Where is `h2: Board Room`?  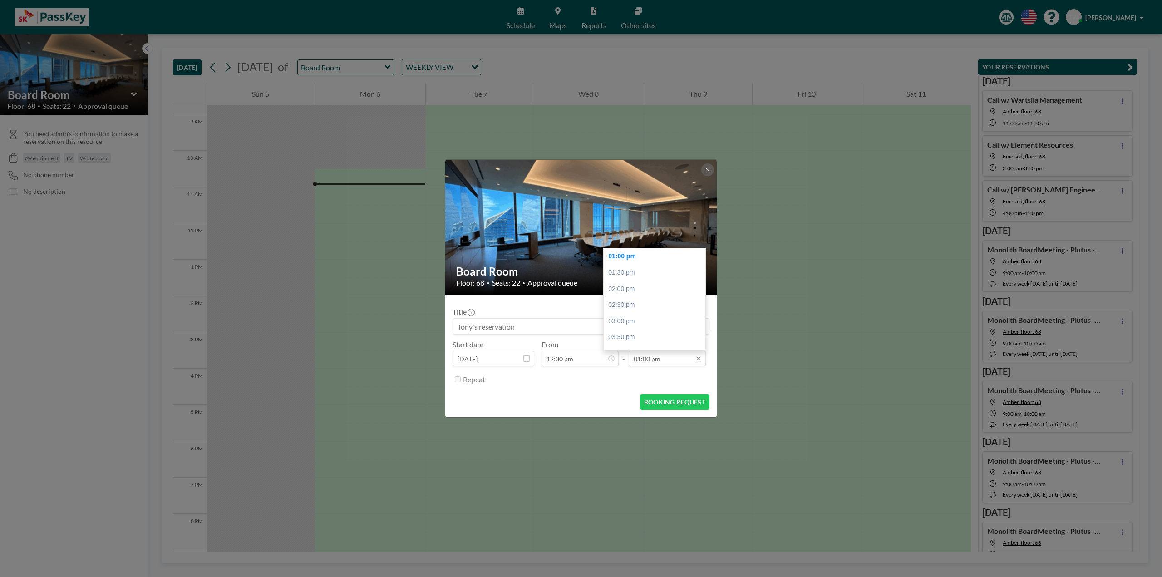
h2: Board Room is located at coordinates (582, 271).